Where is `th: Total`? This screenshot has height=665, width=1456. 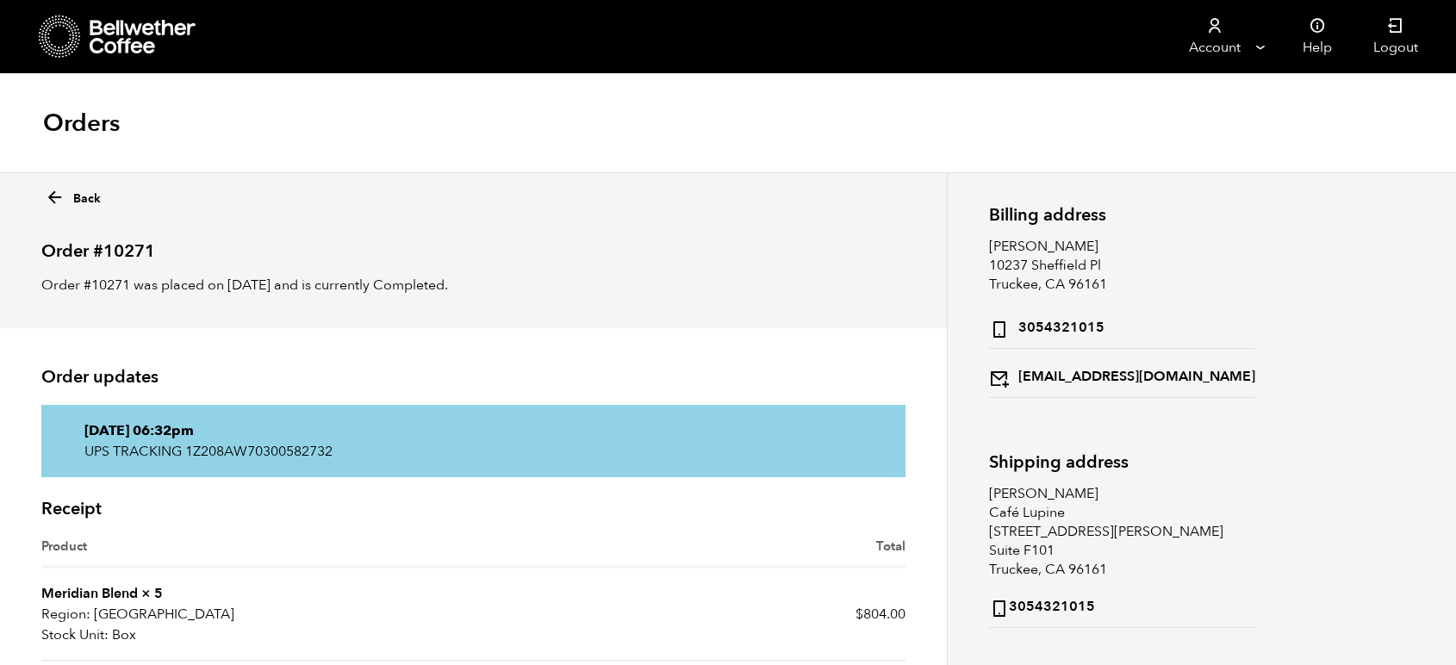
th: Total is located at coordinates (689, 552).